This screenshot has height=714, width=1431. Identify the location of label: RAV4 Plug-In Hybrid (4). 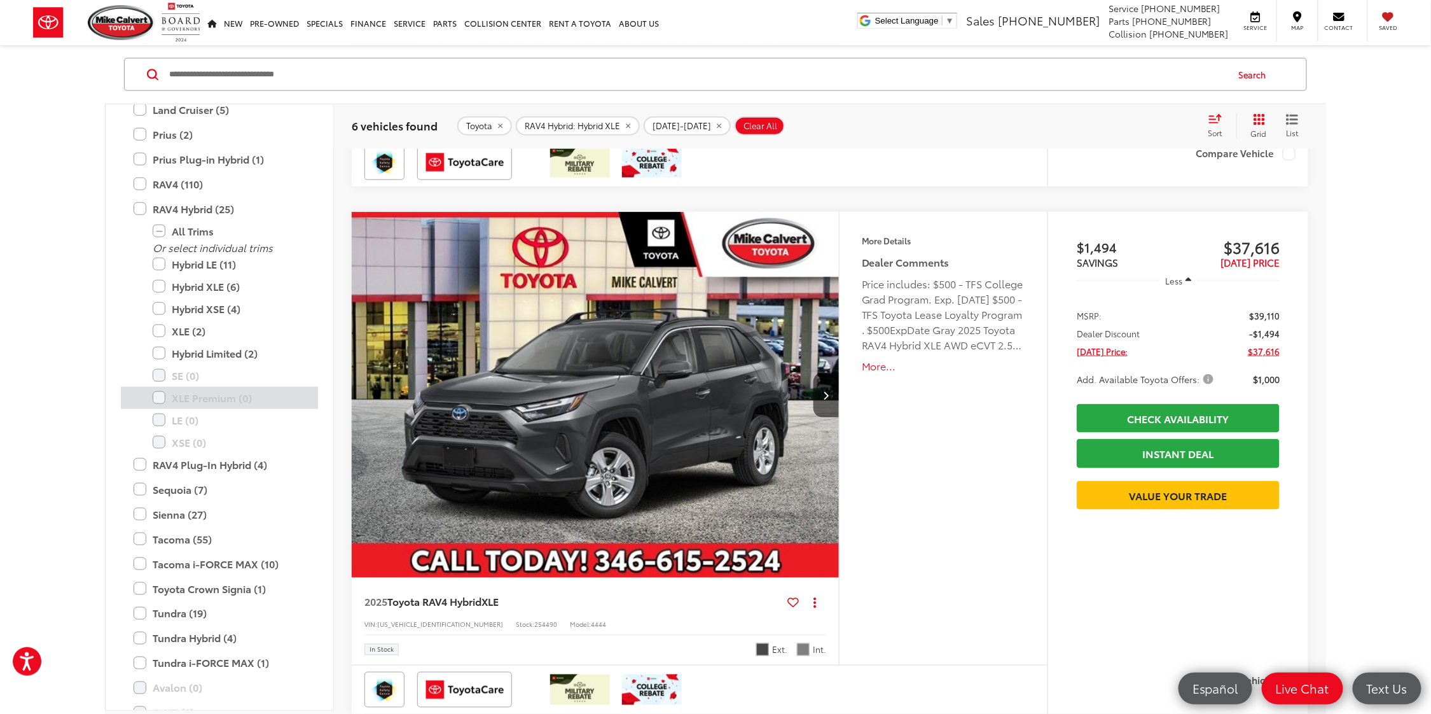
(219, 464).